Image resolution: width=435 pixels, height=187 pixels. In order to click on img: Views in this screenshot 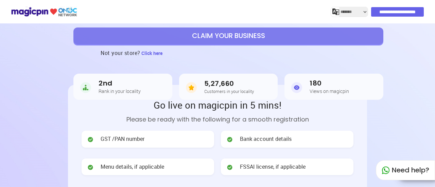, I will do `click(296, 88)`.